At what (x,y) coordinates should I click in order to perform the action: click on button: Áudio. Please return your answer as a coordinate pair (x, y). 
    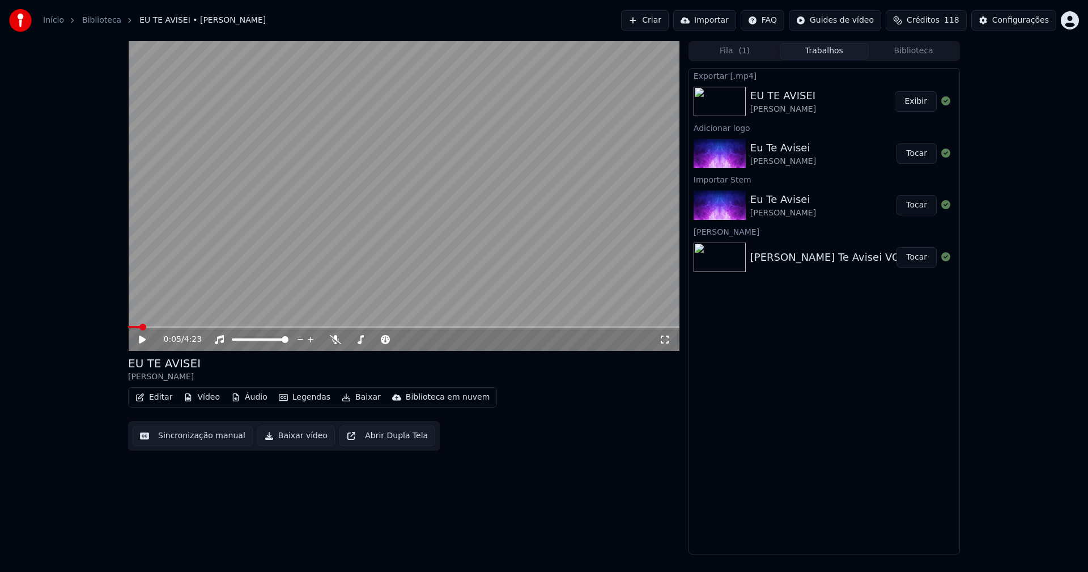
    Looking at the image, I should click on (249, 397).